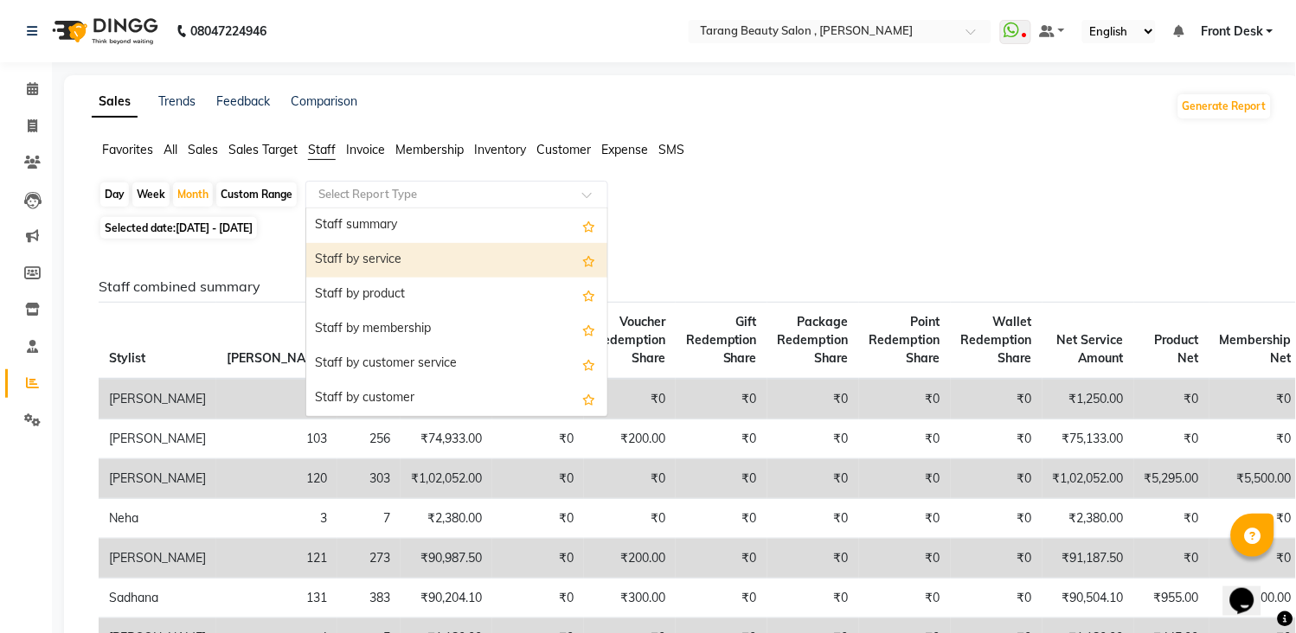 The width and height of the screenshot is (1296, 633). I want to click on span: Wallet Redemption Share, so click(997, 340).